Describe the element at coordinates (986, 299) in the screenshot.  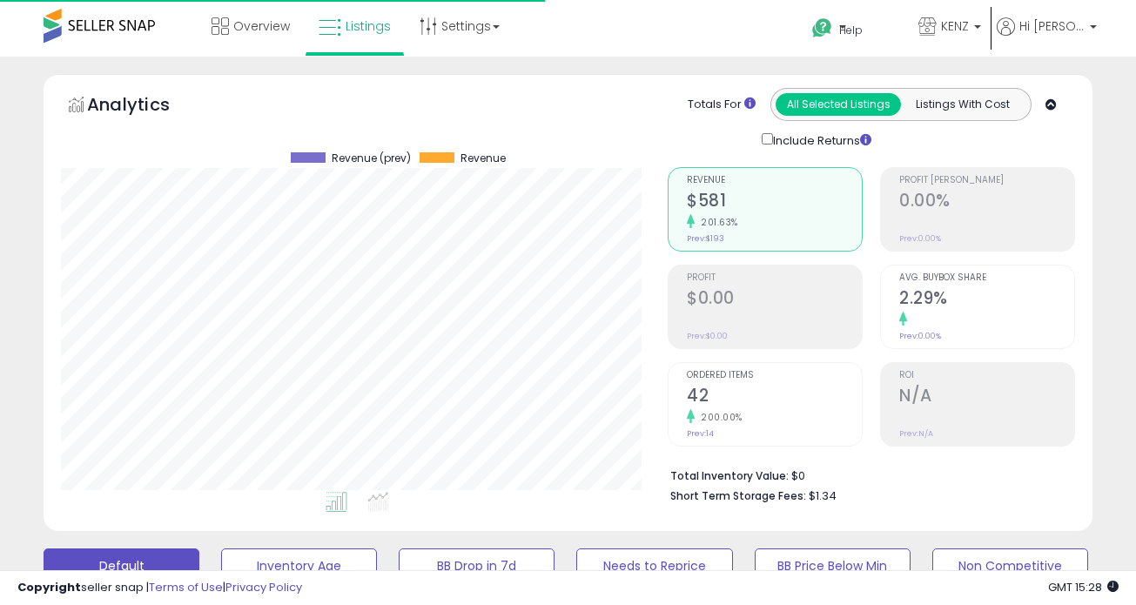
I see `h2: 2.29%` at that location.